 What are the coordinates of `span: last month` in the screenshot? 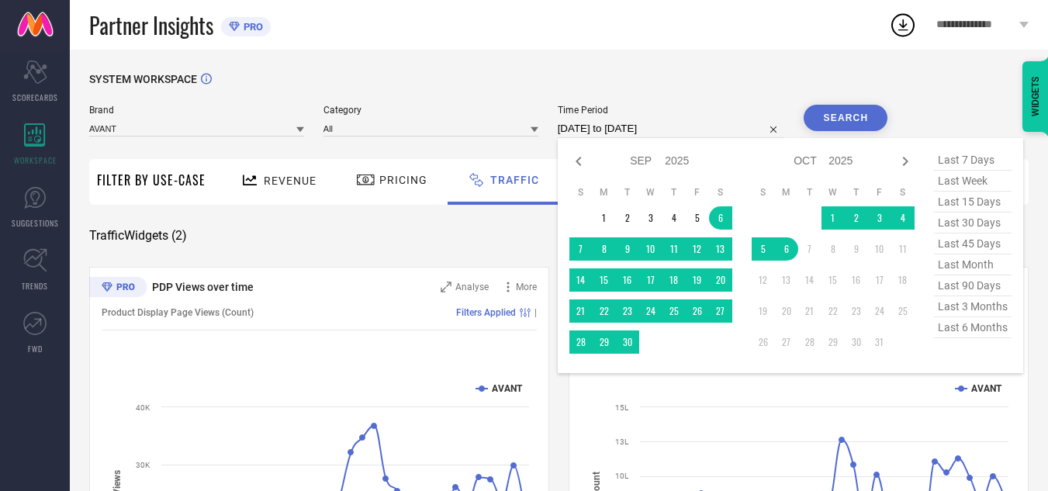 It's located at (972, 264).